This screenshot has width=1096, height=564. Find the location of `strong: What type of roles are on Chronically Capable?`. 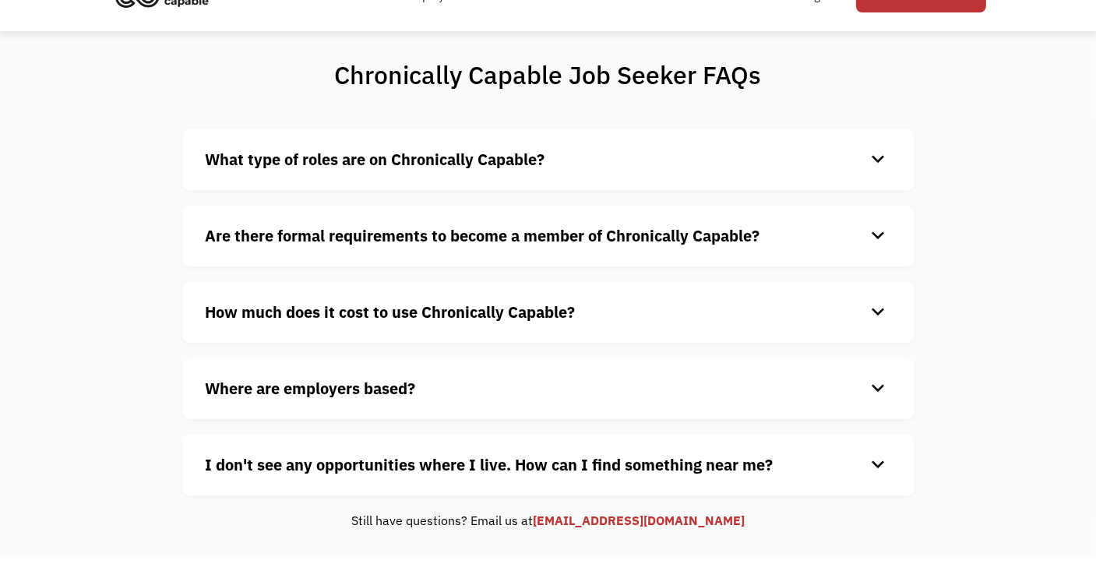

strong: What type of roles are on Chronically Capable? is located at coordinates (375, 159).